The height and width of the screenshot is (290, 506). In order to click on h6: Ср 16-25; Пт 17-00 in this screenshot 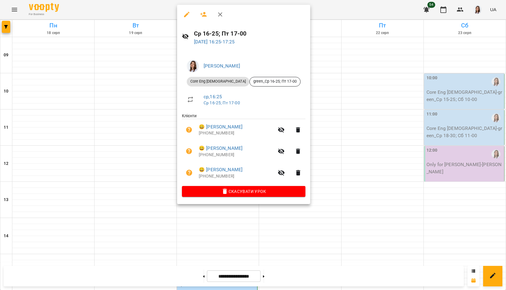, I will do `click(250, 33)`.